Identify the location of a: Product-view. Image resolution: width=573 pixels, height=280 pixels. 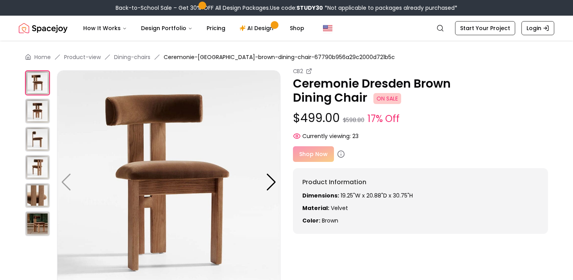
(82, 57).